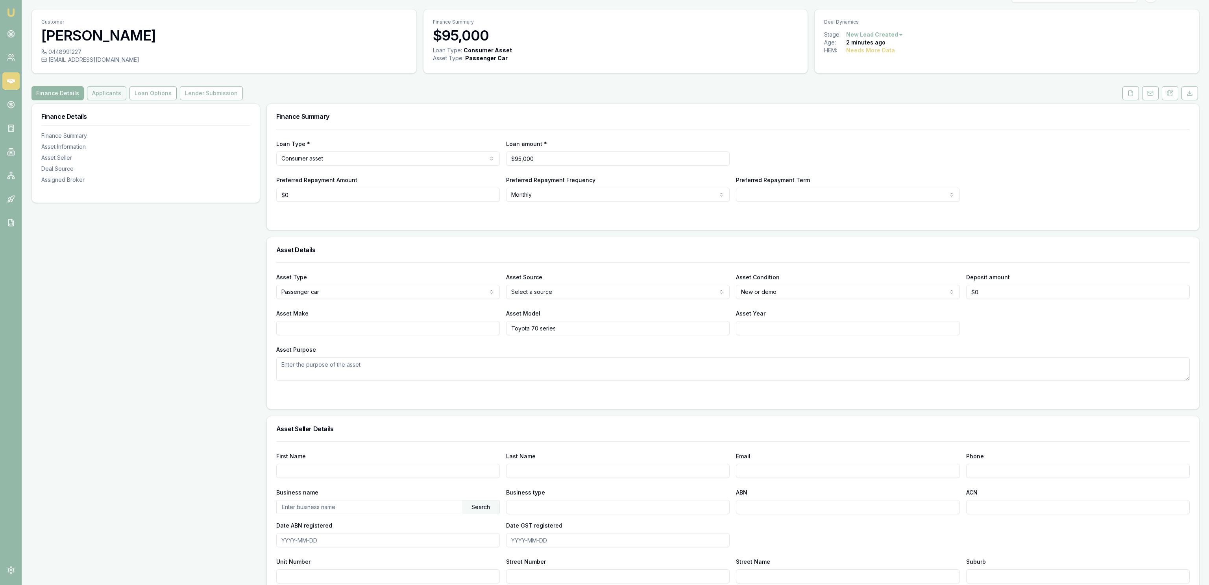  I want to click on label: Deposit amount, so click(988, 277).